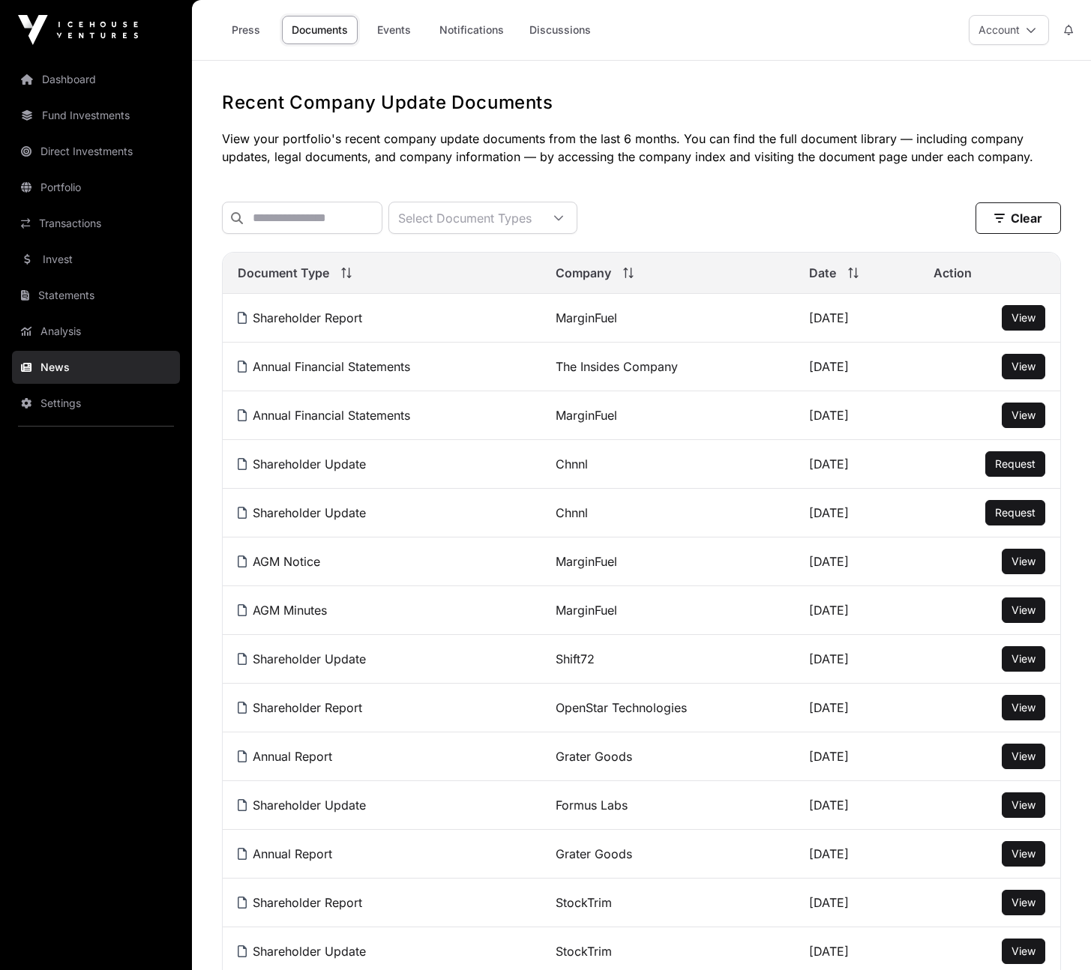  I want to click on a: AGM Minutes, so click(282, 610).